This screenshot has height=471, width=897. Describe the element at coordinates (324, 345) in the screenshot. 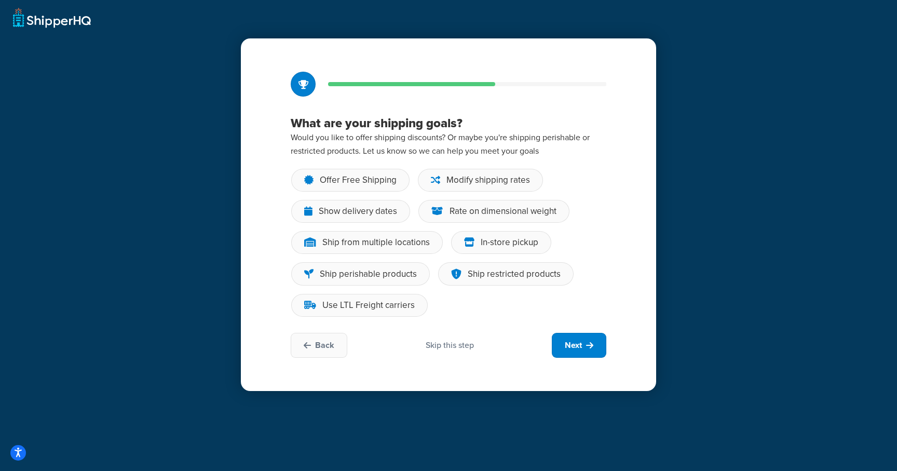

I see `span: Back` at that location.